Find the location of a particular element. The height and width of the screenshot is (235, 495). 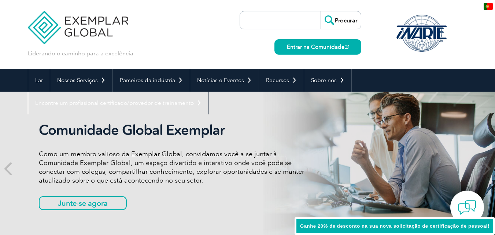

a: Junte-se agora is located at coordinates (83, 203).